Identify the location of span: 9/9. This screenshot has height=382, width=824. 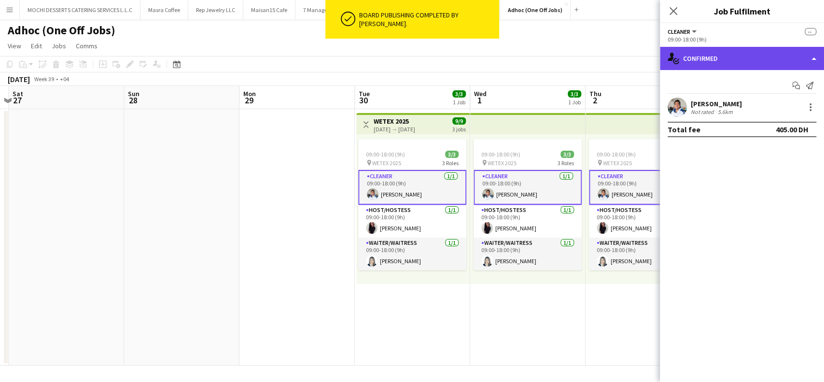
(459, 121).